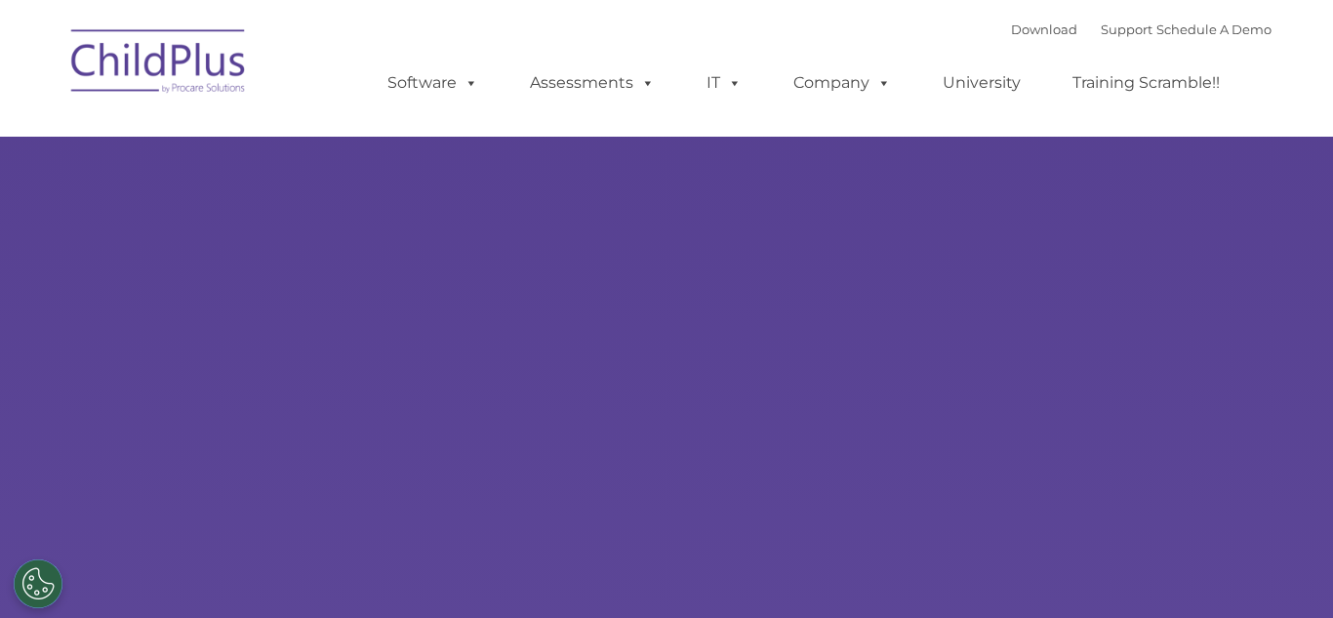 The width and height of the screenshot is (1333, 618). Describe the element at coordinates (38, 583) in the screenshot. I see `button: Cookies Settings` at that location.